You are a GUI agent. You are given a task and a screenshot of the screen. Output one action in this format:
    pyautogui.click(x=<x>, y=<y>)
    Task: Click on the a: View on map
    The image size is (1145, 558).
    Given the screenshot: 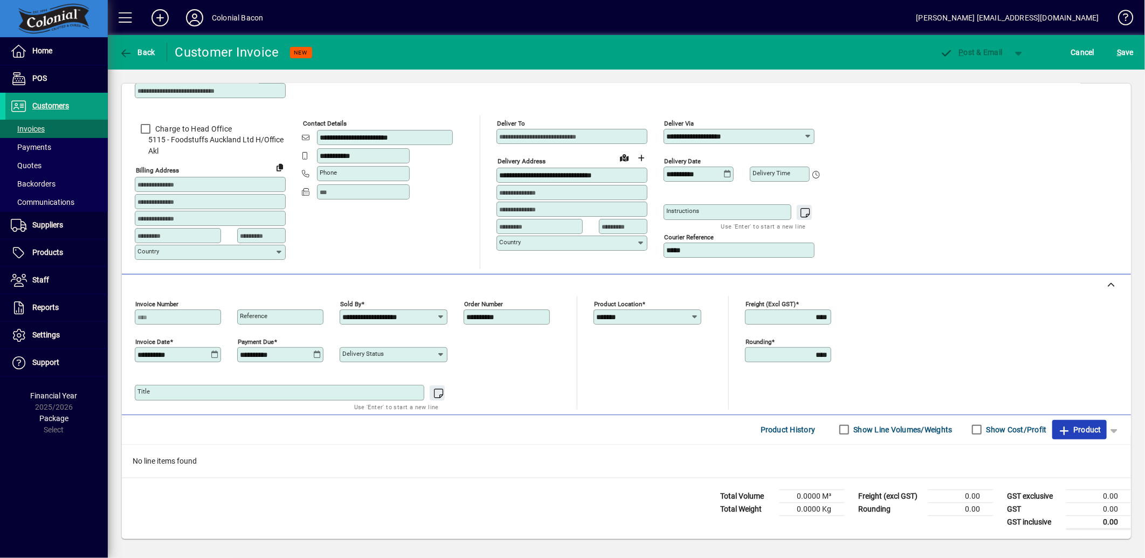 What is the action you would take?
    pyautogui.click(x=624, y=157)
    